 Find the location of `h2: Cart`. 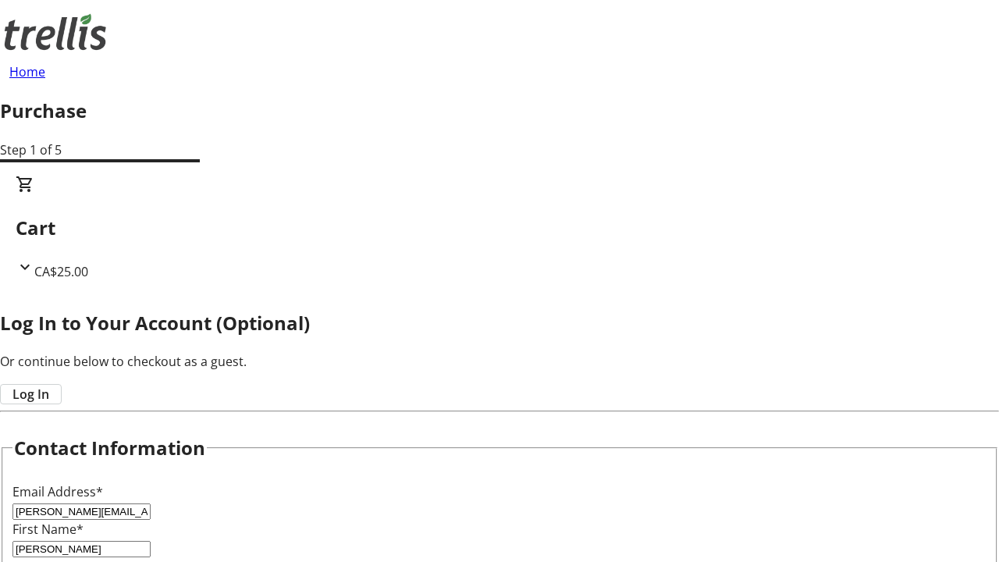

h2: Cart is located at coordinates (499, 228).